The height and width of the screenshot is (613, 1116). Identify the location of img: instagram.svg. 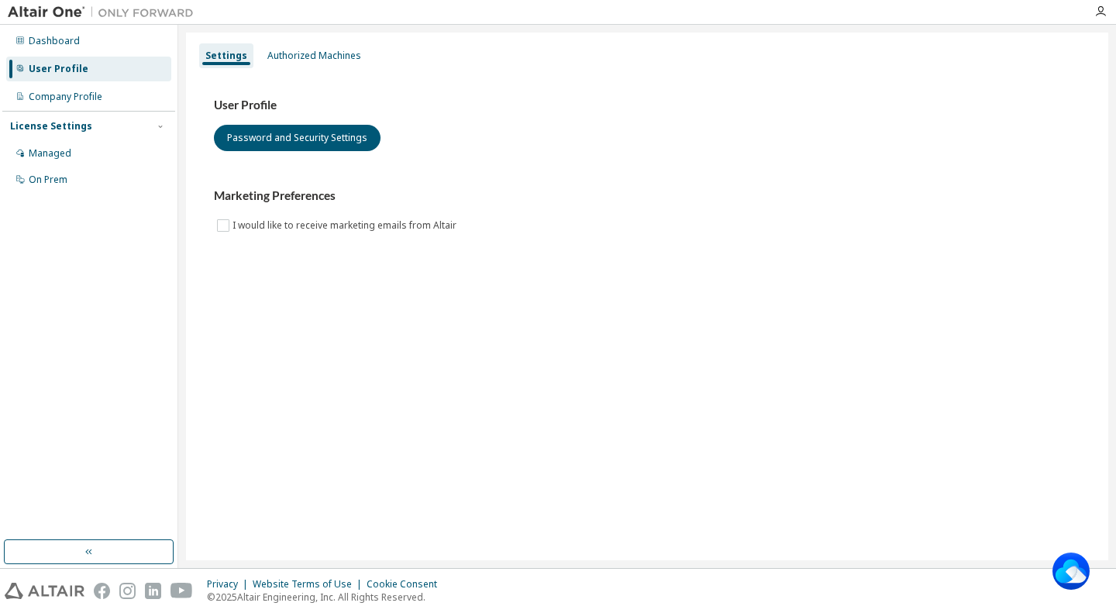
(127, 590).